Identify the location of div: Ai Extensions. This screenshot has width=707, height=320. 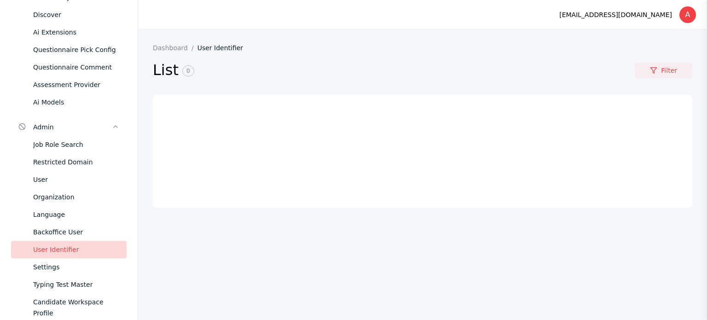
(76, 32).